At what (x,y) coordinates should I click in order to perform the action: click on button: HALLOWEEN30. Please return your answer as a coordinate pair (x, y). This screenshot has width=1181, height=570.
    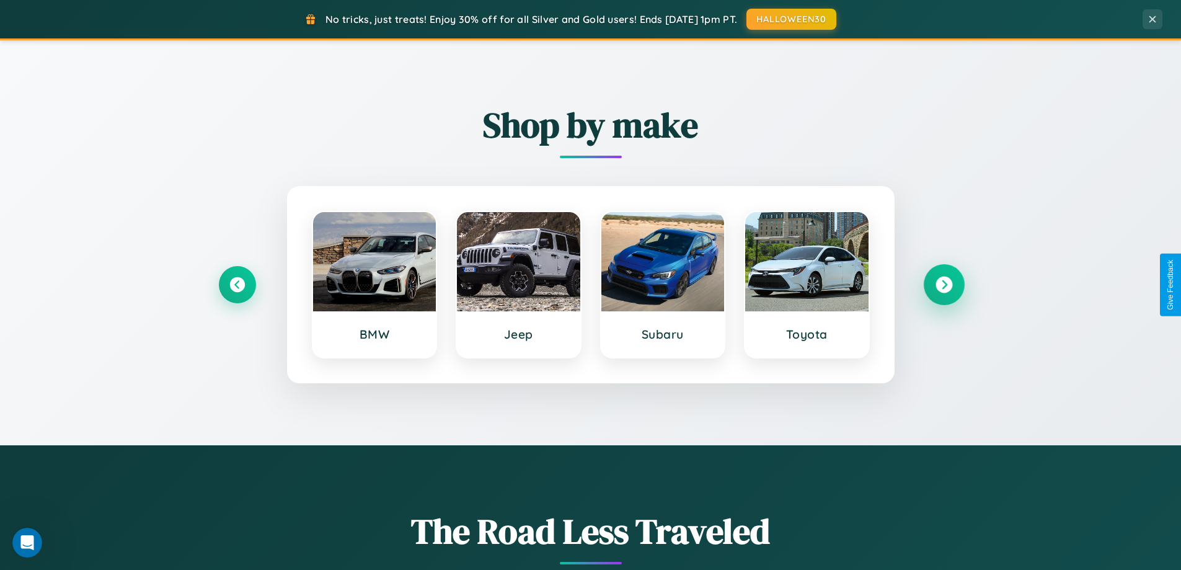
    Looking at the image, I should click on (791, 19).